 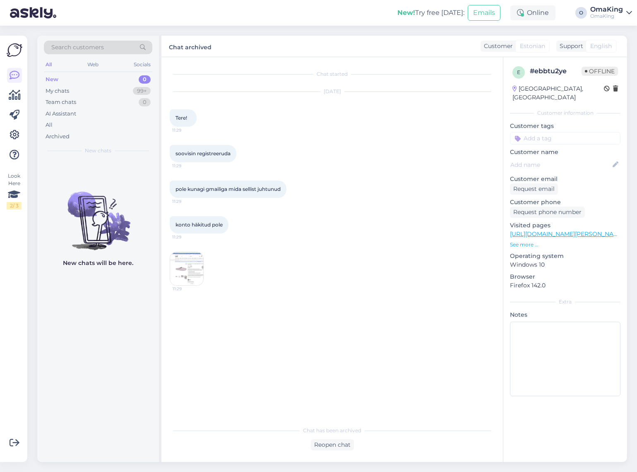 I want to click on div: O, so click(x=581, y=13).